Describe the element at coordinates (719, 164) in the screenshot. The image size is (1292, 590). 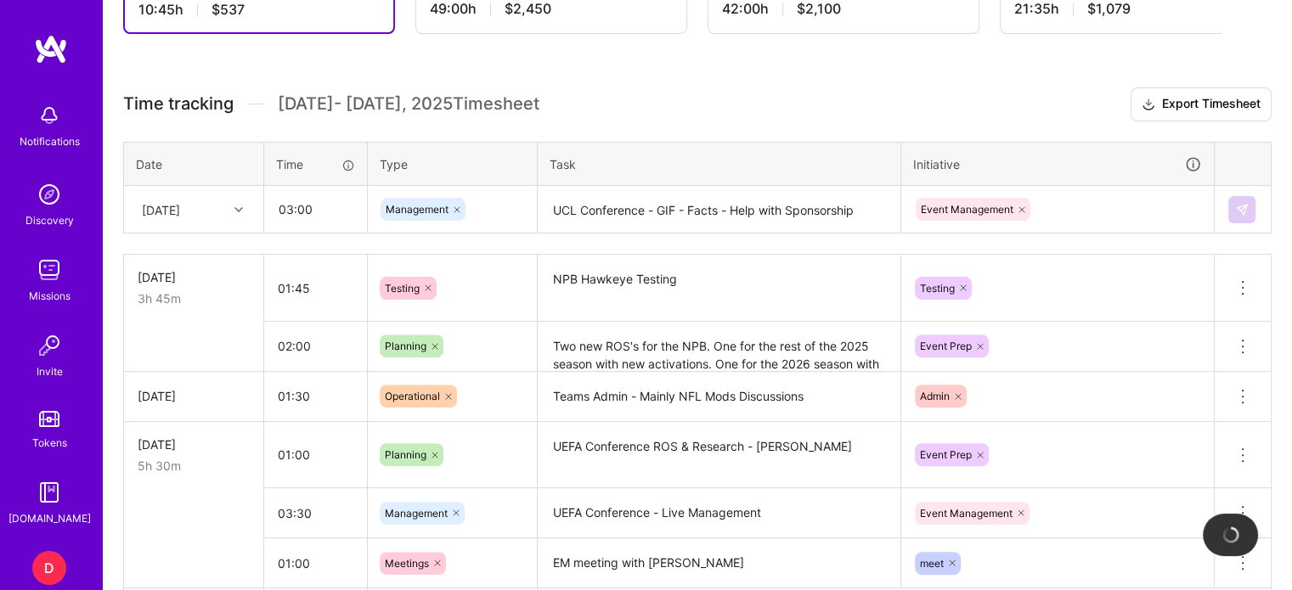
I see `th: Task` at that location.